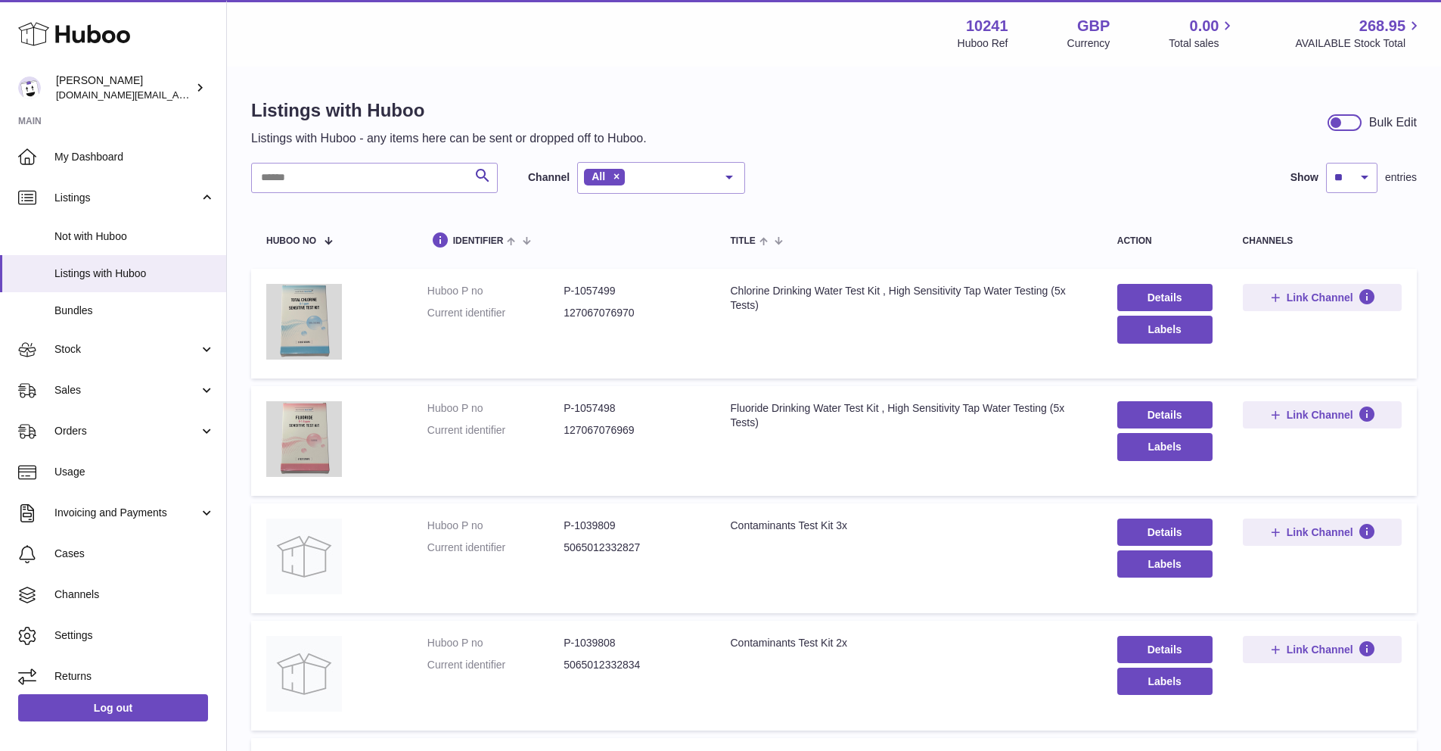 This screenshot has height=751, width=1441. I want to click on dd: P-1057498, so click(632, 408).